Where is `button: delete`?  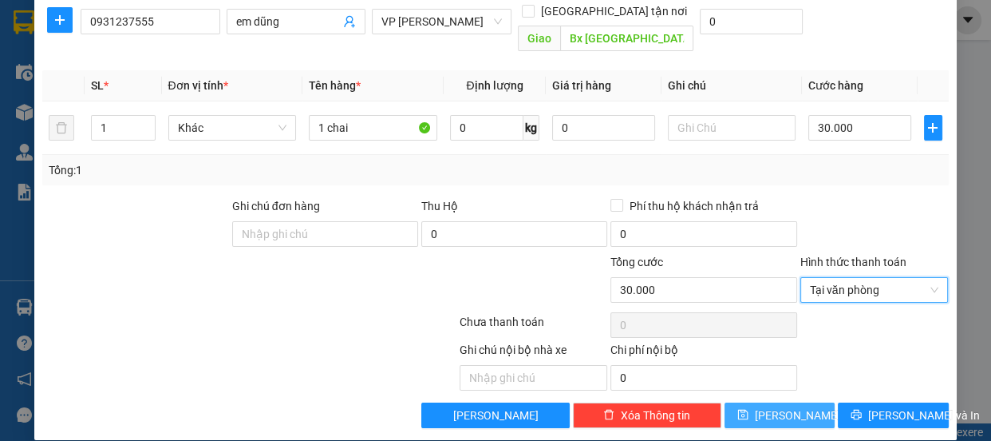
button: delete is located at coordinates (61, 128).